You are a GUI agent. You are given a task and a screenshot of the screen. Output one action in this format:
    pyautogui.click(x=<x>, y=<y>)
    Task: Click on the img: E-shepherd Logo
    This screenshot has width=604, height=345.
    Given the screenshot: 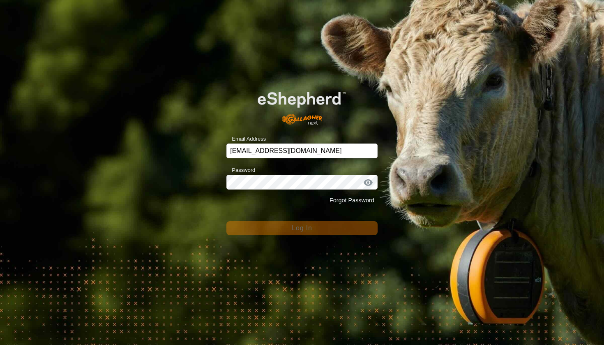 What is the action you would take?
    pyautogui.click(x=302, y=105)
    